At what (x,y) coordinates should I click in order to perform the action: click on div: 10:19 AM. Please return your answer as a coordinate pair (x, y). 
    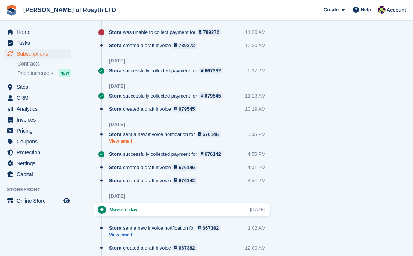
    Looking at the image, I should click on (255, 109).